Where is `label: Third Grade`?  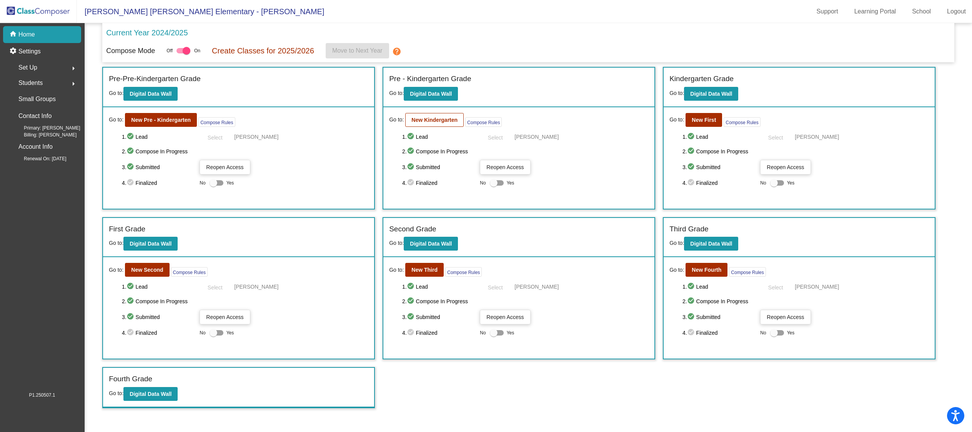
label: Third Grade is located at coordinates (689, 229).